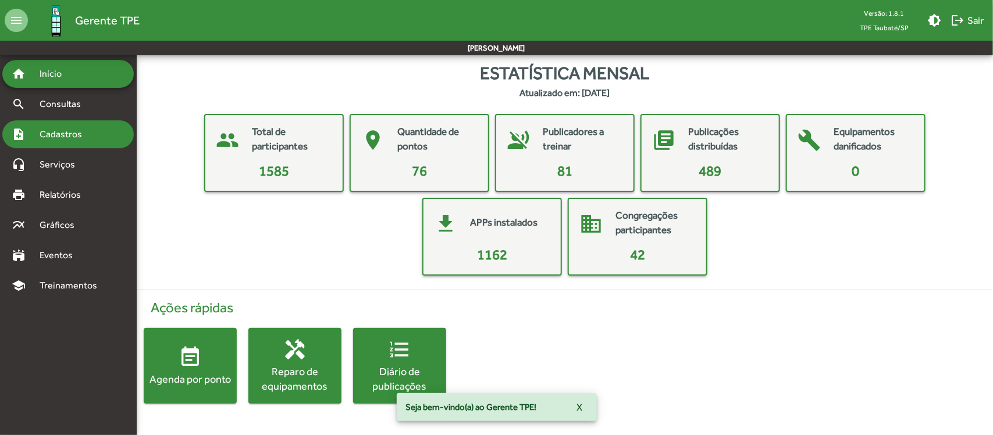 The width and height of the screenshot is (993, 435). Describe the element at coordinates (471, 407) in the screenshot. I see `span: Seja bem-vindo(a) ao Gerente TPE!` at that location.